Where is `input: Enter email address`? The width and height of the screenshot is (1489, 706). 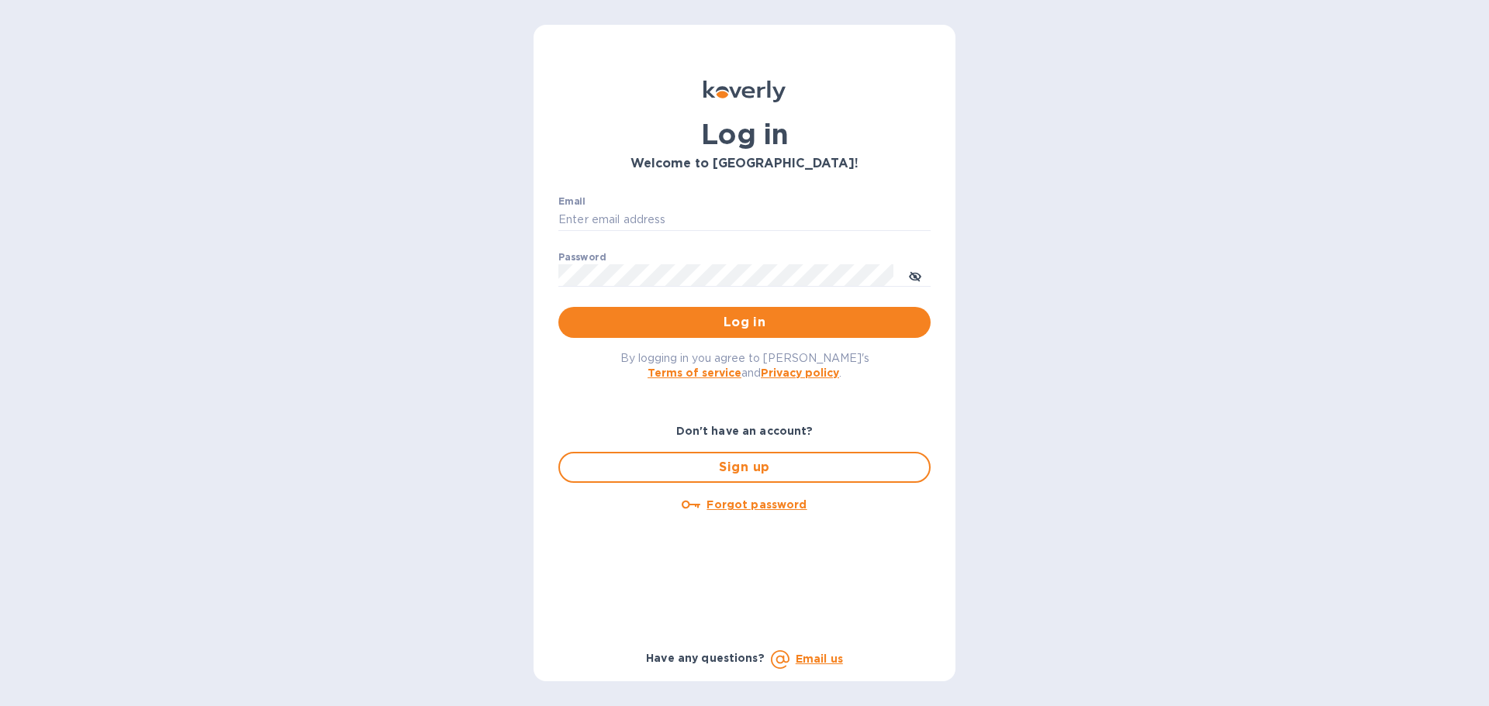
input: Enter email address is located at coordinates (744, 220).